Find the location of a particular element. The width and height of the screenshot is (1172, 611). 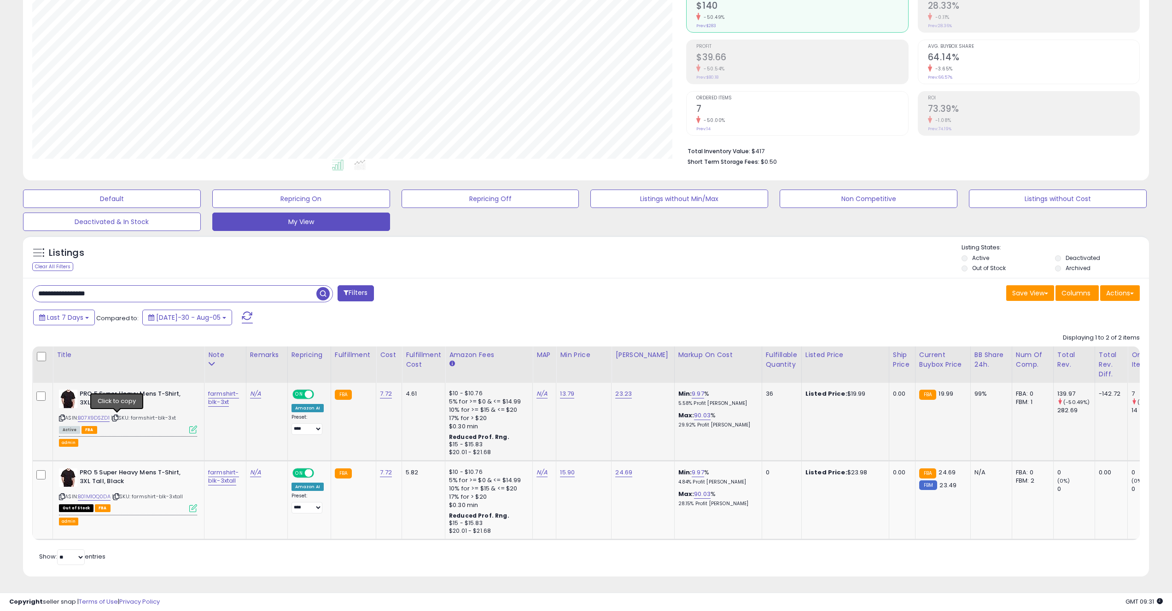

div: MAP is located at coordinates (544, 355).